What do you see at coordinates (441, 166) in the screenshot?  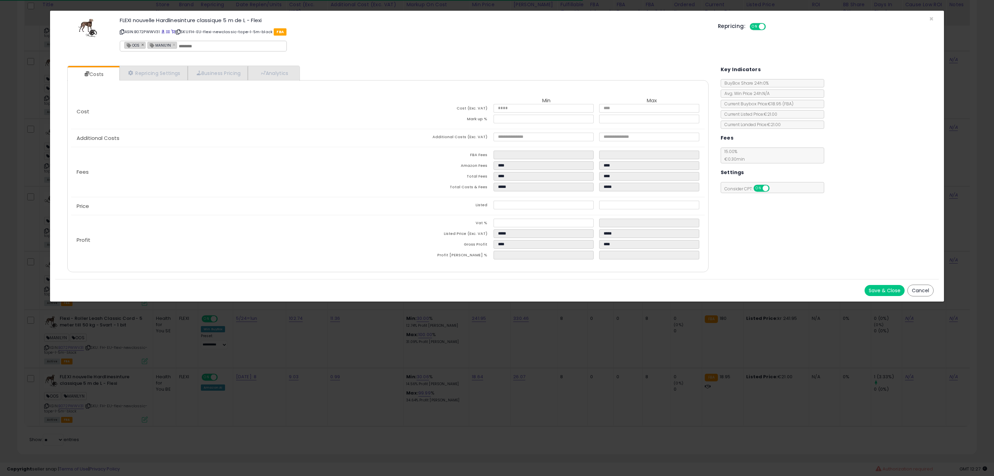 I see `td: Amazon Fees` at bounding box center [441, 166].